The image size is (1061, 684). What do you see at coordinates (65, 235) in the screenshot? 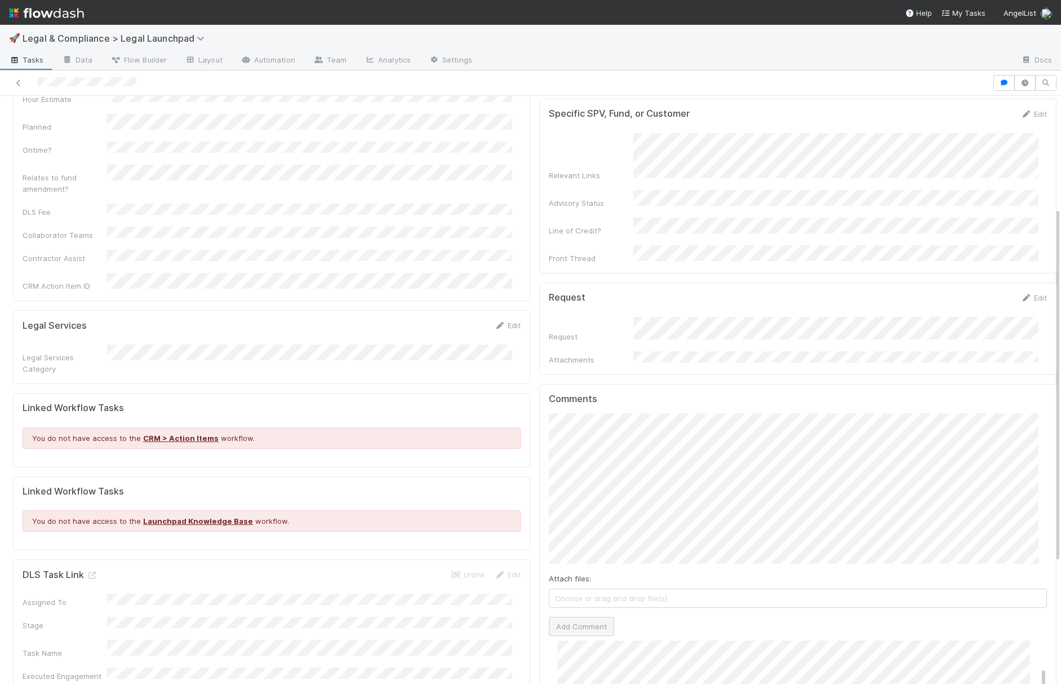
I see `div: Collaborator Teams` at bounding box center [65, 235].